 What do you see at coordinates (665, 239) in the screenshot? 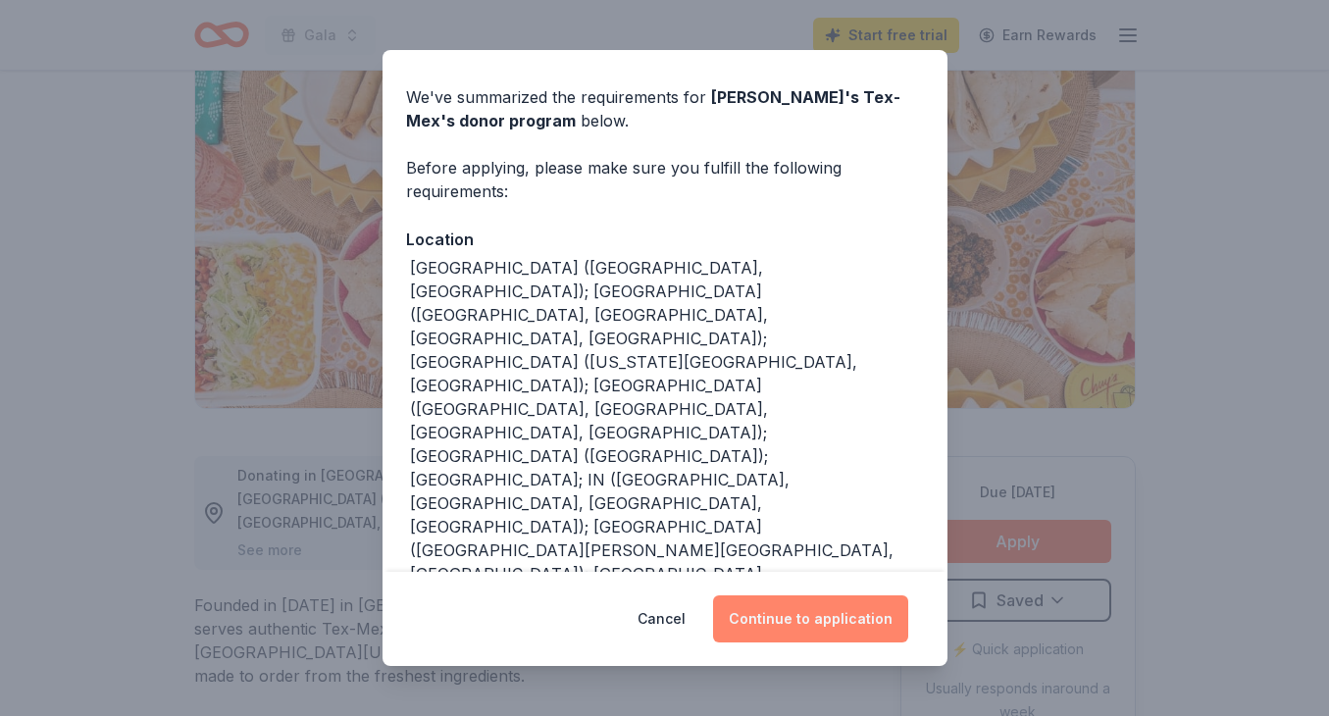
I see `div: Location` at bounding box center [665, 239].